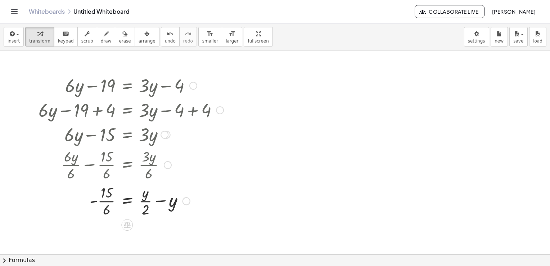 The width and height of the screenshot is (550, 266). I want to click on i: undo, so click(170, 34).